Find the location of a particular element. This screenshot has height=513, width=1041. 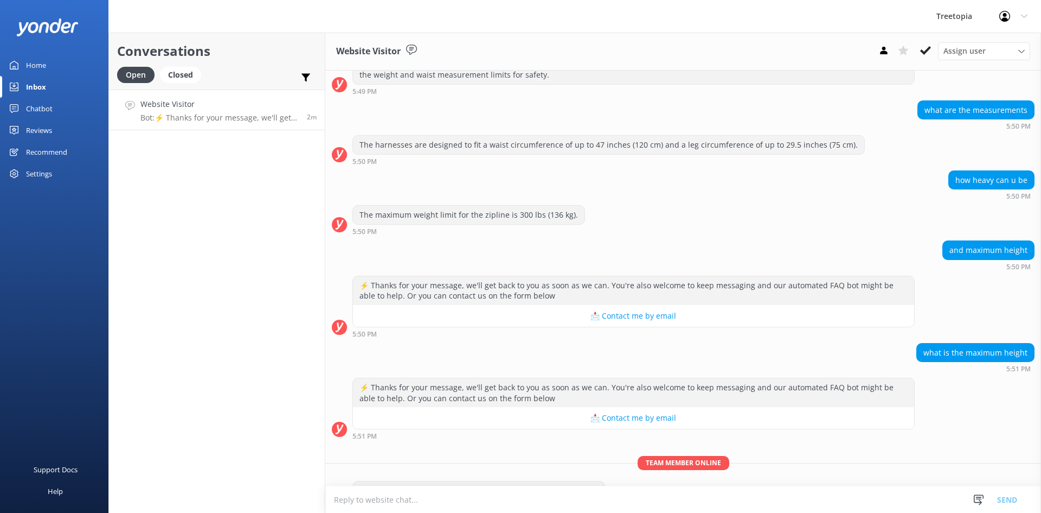

div: and maximum height is located at coordinates (989, 250).